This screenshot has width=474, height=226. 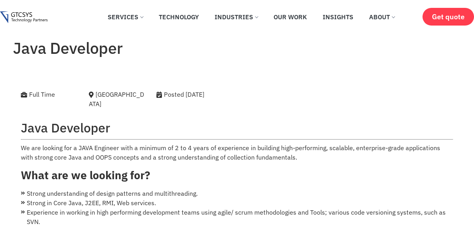 I want to click on a: Our Work, so click(x=290, y=17).